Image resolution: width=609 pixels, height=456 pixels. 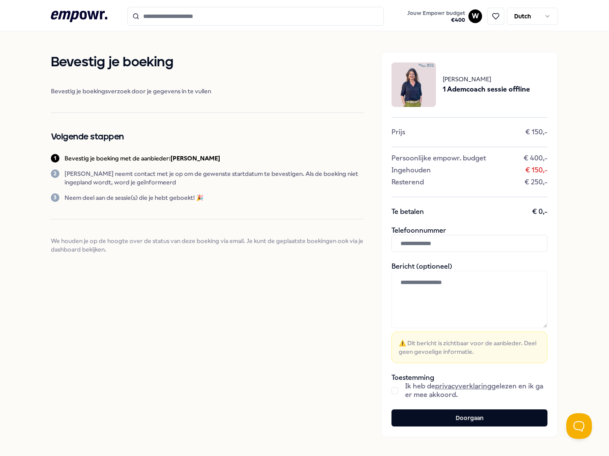 What do you see at coordinates (55, 158) in the screenshot?
I see `div: 1` at bounding box center [55, 158].